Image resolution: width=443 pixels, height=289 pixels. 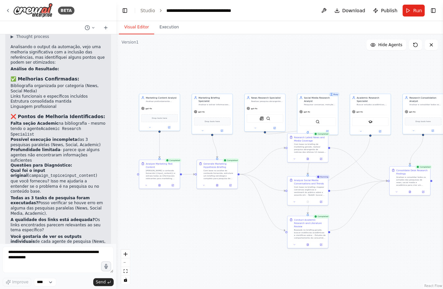 What do you see at coordinates (373, 104) in the screenshot?
I see `div: Buscar estudos acadêmicos, papers científicos, pesquisas de comportamento do consumidor e dados e...` at bounding box center [373, 104].